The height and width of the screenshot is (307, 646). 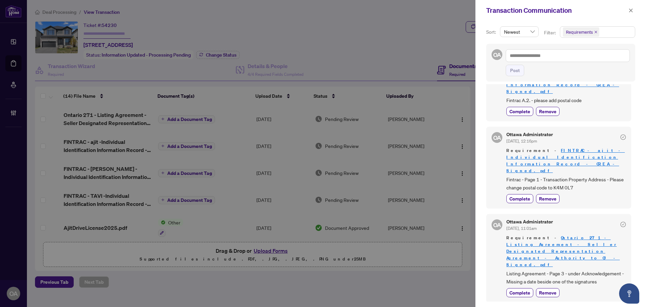 What do you see at coordinates (566, 100) in the screenshot?
I see `span: Fintrac A.2. - please add postal code` at bounding box center [566, 100].